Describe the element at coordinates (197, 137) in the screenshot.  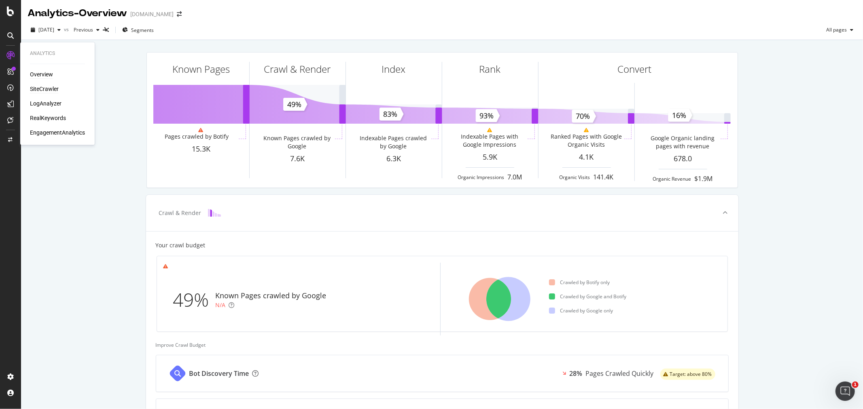
I see `div: Pages crawled by Botify` at that location.